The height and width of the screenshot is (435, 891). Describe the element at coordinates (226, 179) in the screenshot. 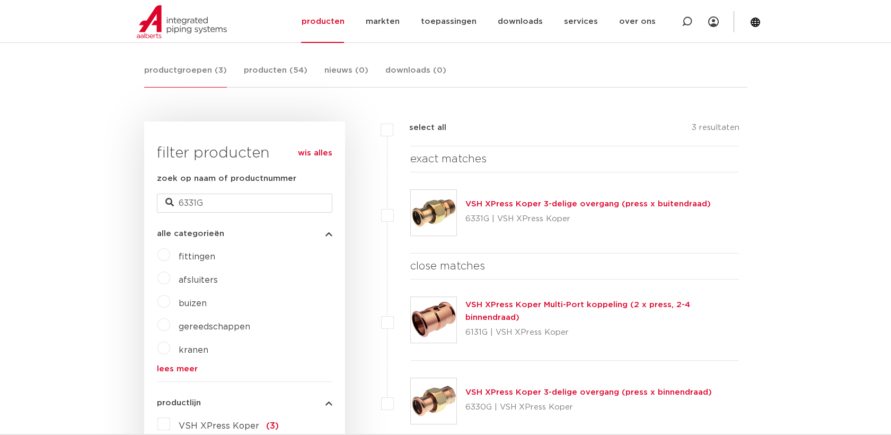

I see `label: zoek op naam of productnummer` at that location.